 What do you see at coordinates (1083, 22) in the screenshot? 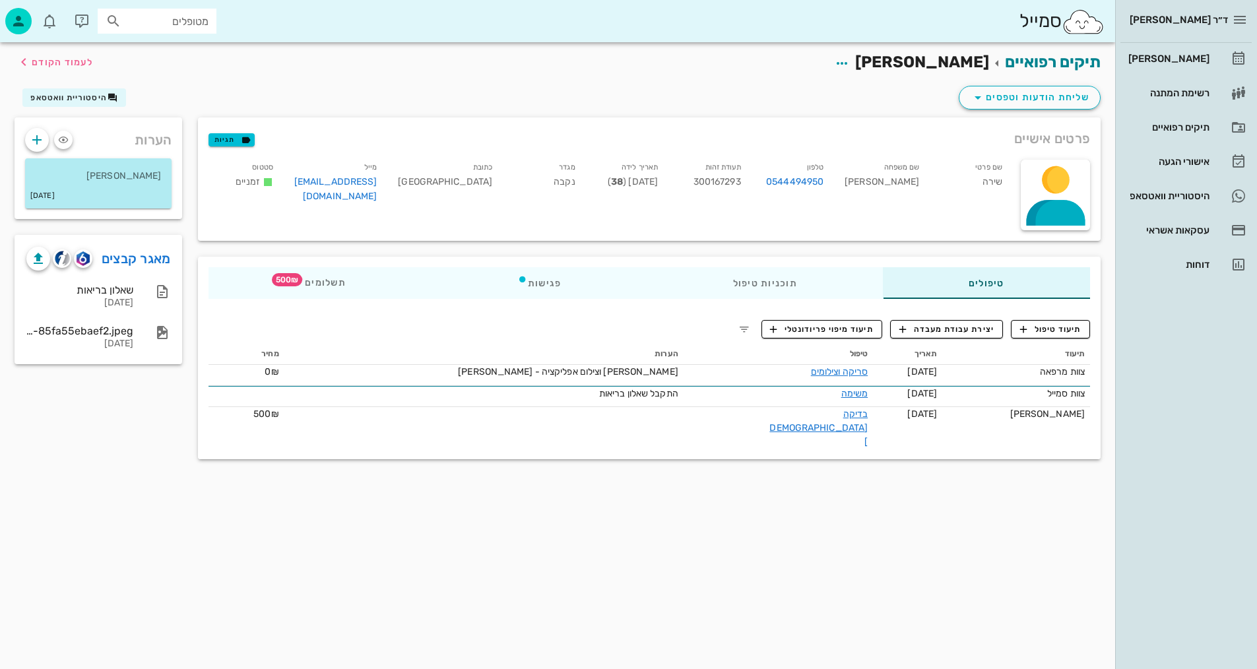
I see `img: SmileCloud logo` at bounding box center [1083, 22].